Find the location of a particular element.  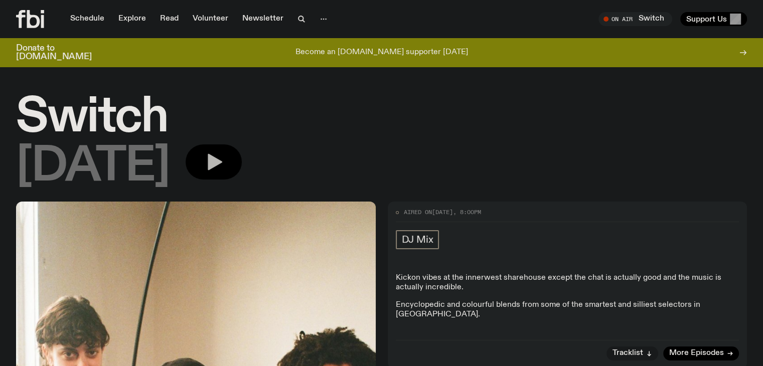

h1: Switch is located at coordinates (381, 118).